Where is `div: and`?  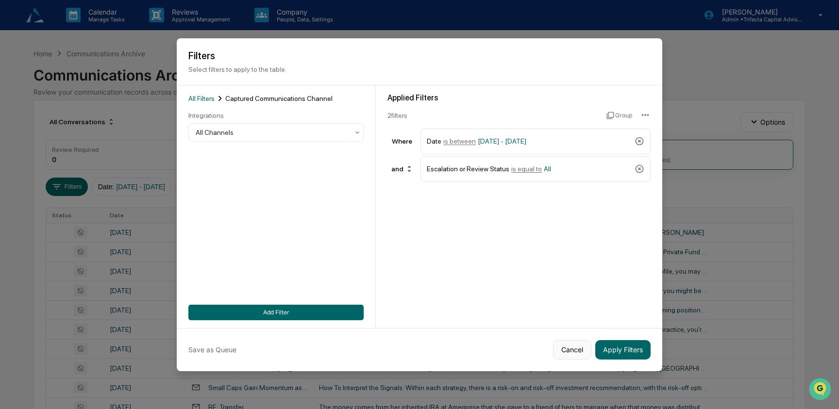
div: and is located at coordinates (402, 169).